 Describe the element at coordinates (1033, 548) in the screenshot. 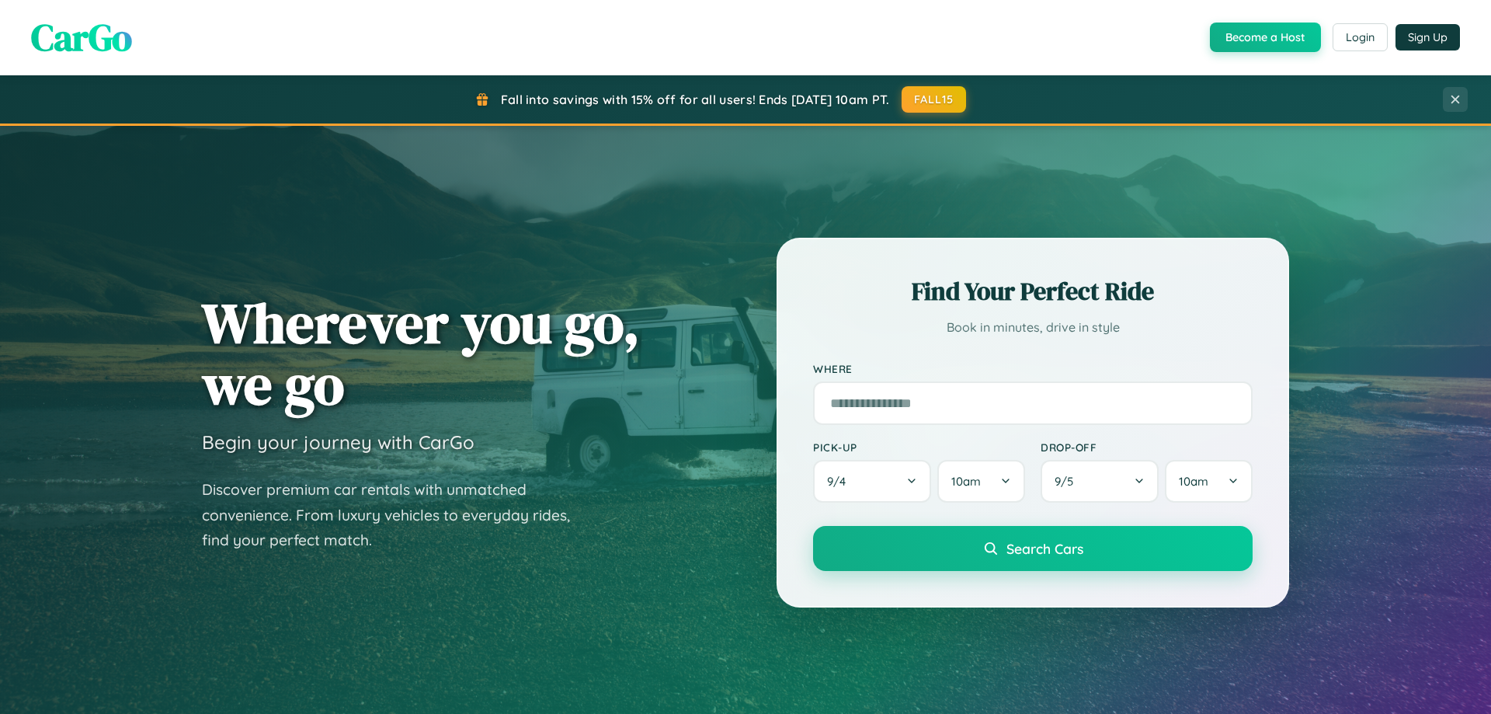

I see `button: Search Cars` at that location.